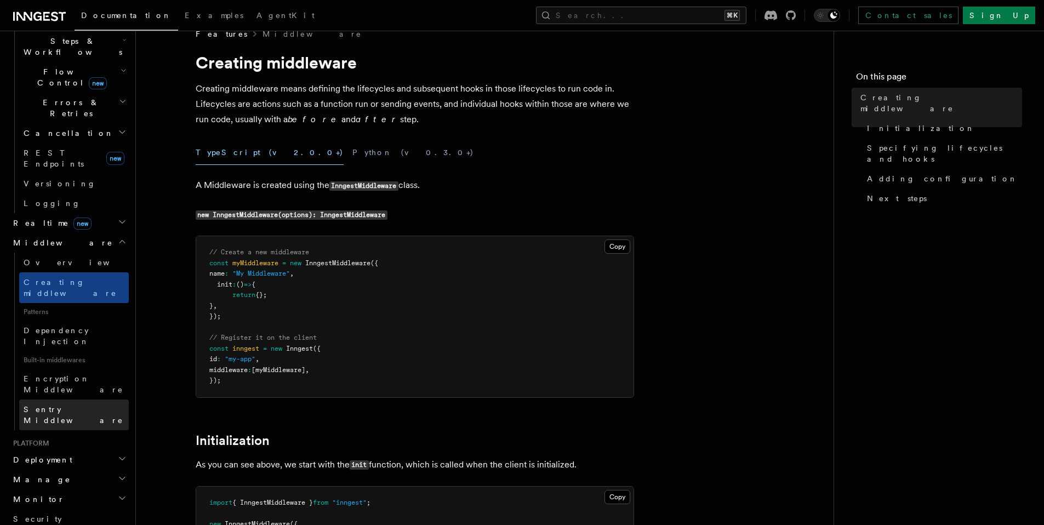 Image resolution: width=1044 pixels, height=525 pixels. Describe the element at coordinates (942, 179) in the screenshot. I see `span: Adding configuration` at that location.